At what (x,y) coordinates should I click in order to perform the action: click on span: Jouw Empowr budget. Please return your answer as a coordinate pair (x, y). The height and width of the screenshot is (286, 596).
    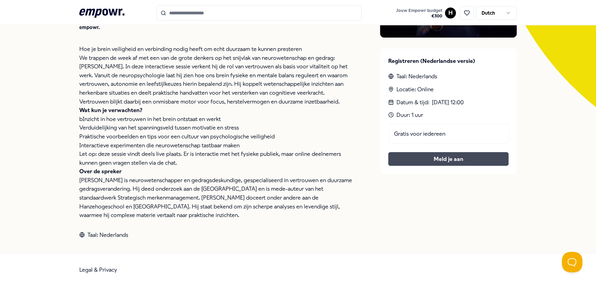
    Looking at the image, I should click on (419, 11).